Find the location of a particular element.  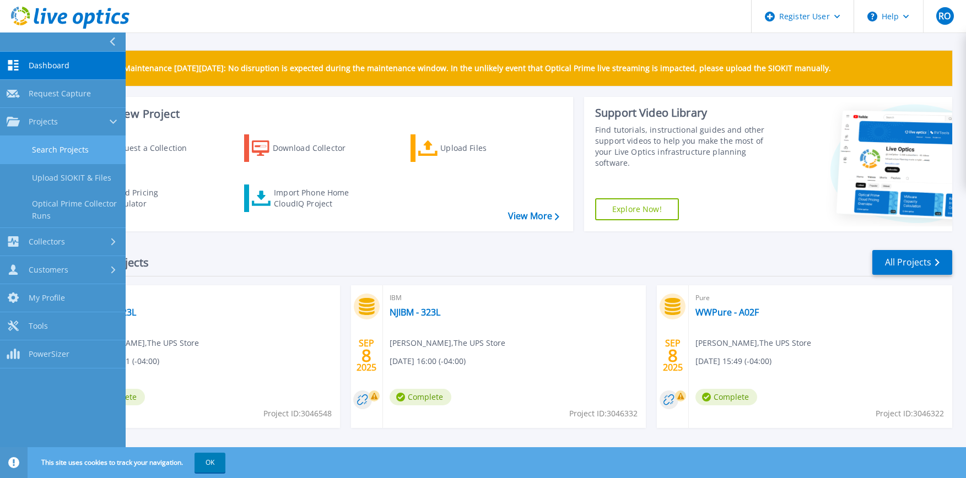

div: Find tutorials, instructional guides and other support videos to help you make the most of your L... is located at coordinates (688, 147).